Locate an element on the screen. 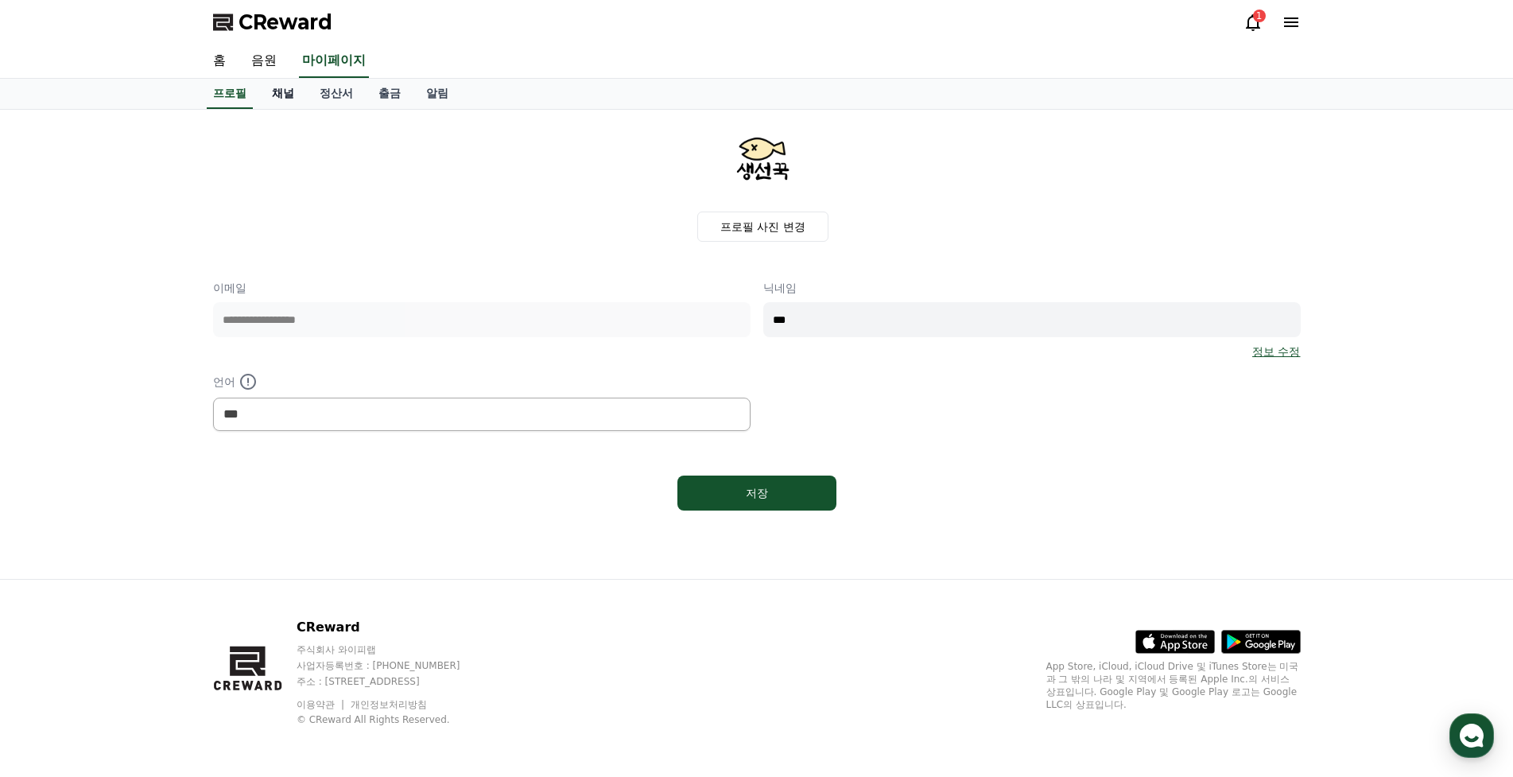 Image resolution: width=1513 pixels, height=777 pixels. a: 정보 수정 is located at coordinates (1276, 351).